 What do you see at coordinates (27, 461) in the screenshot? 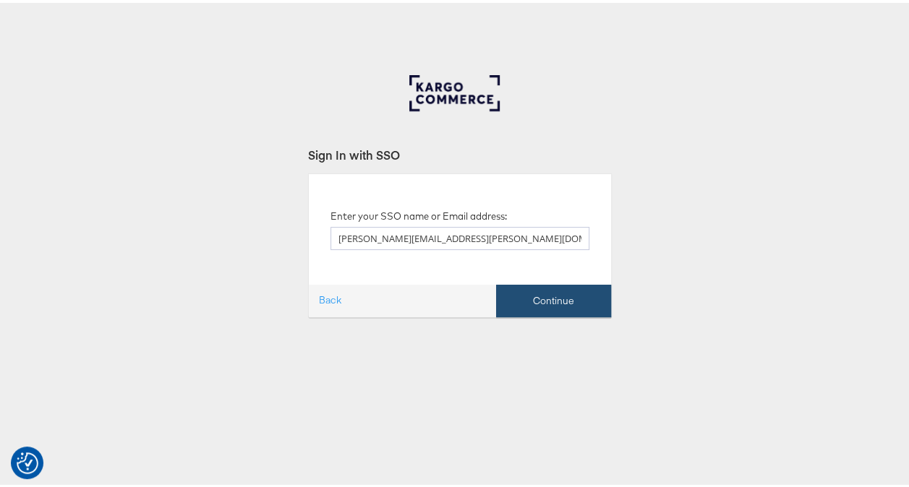
I see `button: Consent Preferences` at bounding box center [27, 461].